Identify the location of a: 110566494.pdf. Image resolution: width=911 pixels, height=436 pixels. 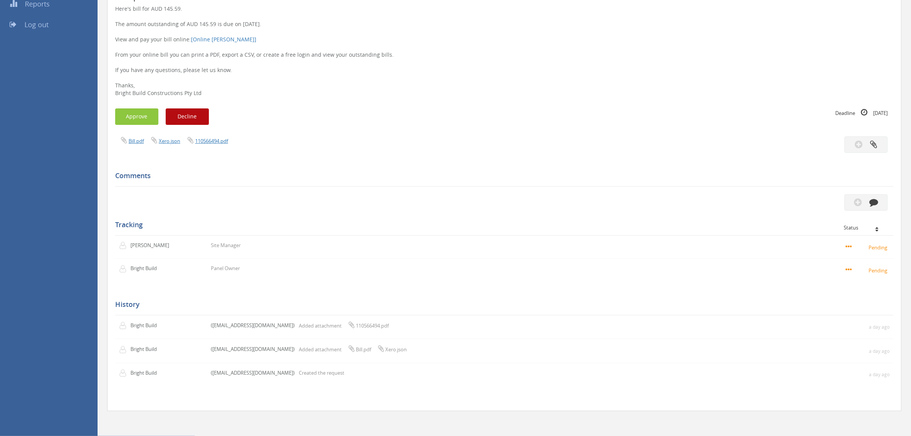
(212, 141).